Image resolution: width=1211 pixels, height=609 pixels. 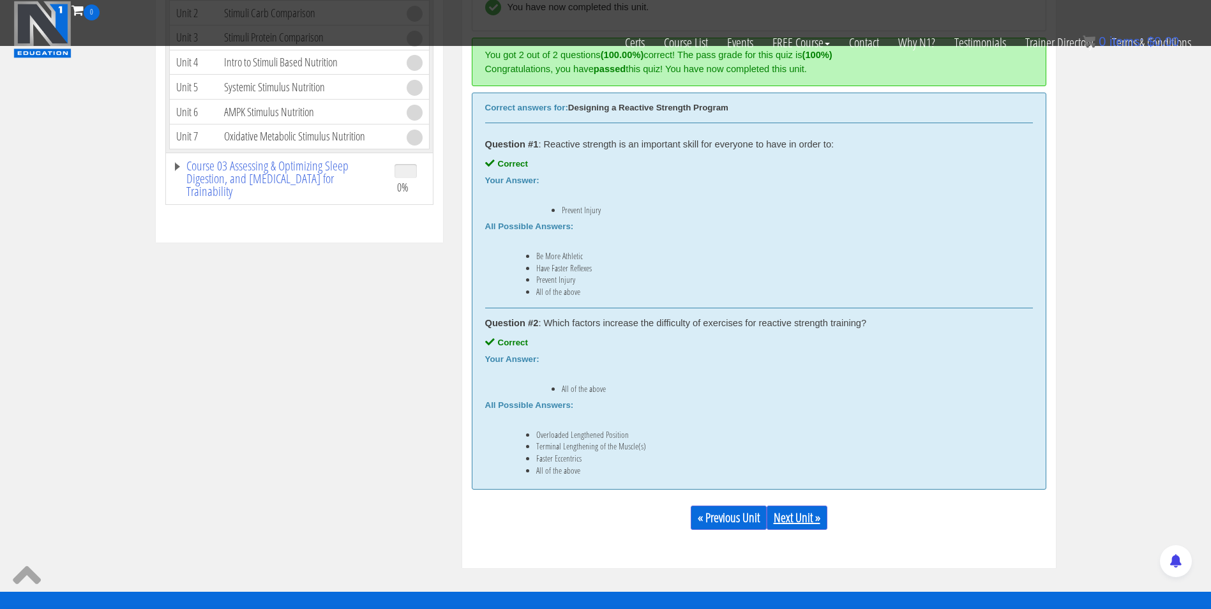 What do you see at coordinates (759, 323) in the screenshot?
I see `div: : Which factors increase the difficulty of exercises for reactive strength training?` at bounding box center [759, 323].